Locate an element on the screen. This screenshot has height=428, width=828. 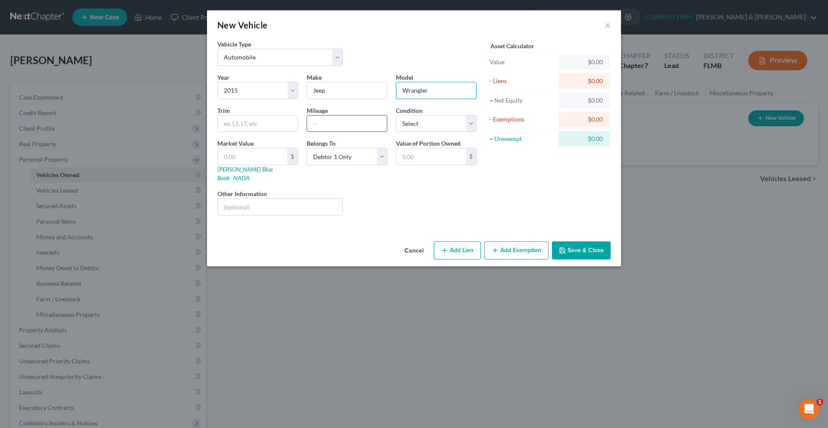
div: Value is located at coordinates (522, 62).